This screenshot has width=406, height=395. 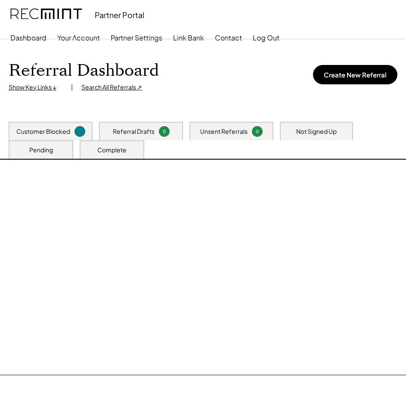 I want to click on button: Dashboard, so click(x=28, y=38).